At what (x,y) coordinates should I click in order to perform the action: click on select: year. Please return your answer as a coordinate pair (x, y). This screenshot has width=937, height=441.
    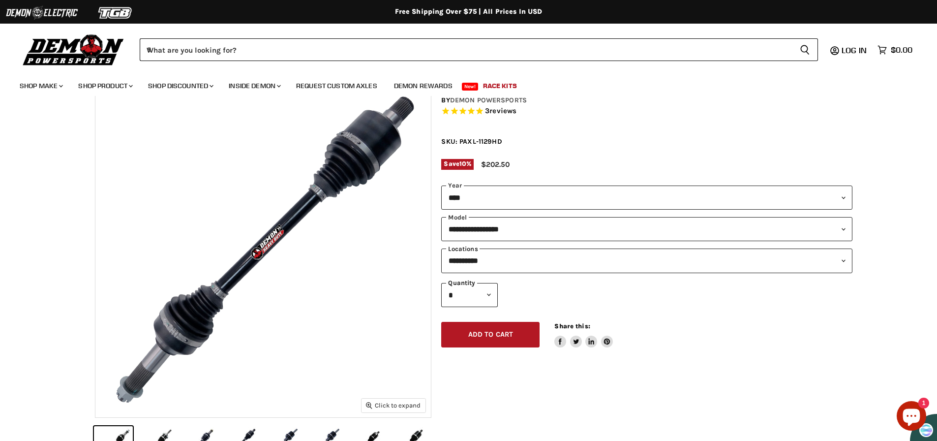
    Looking at the image, I should click on (647, 197).